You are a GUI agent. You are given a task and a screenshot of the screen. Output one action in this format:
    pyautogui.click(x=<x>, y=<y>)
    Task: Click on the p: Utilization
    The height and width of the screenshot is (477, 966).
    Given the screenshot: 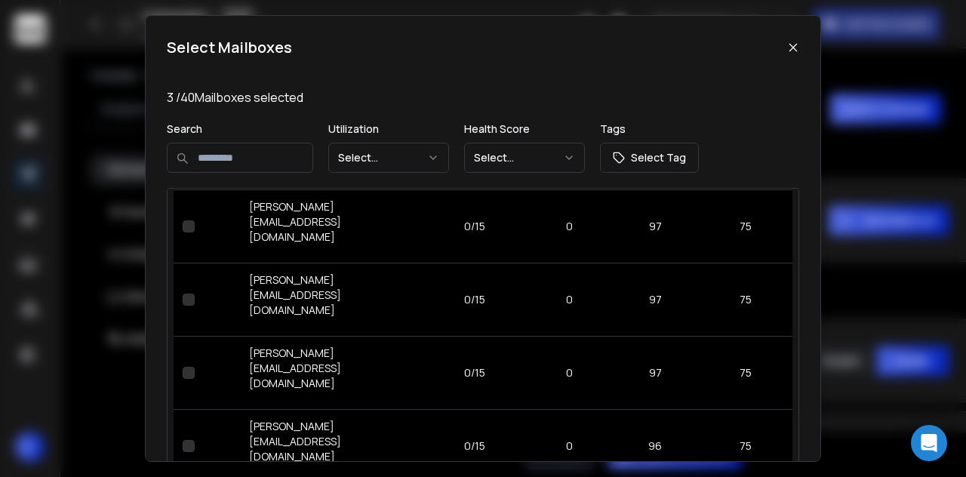 What is the action you would take?
    pyautogui.click(x=389, y=129)
    